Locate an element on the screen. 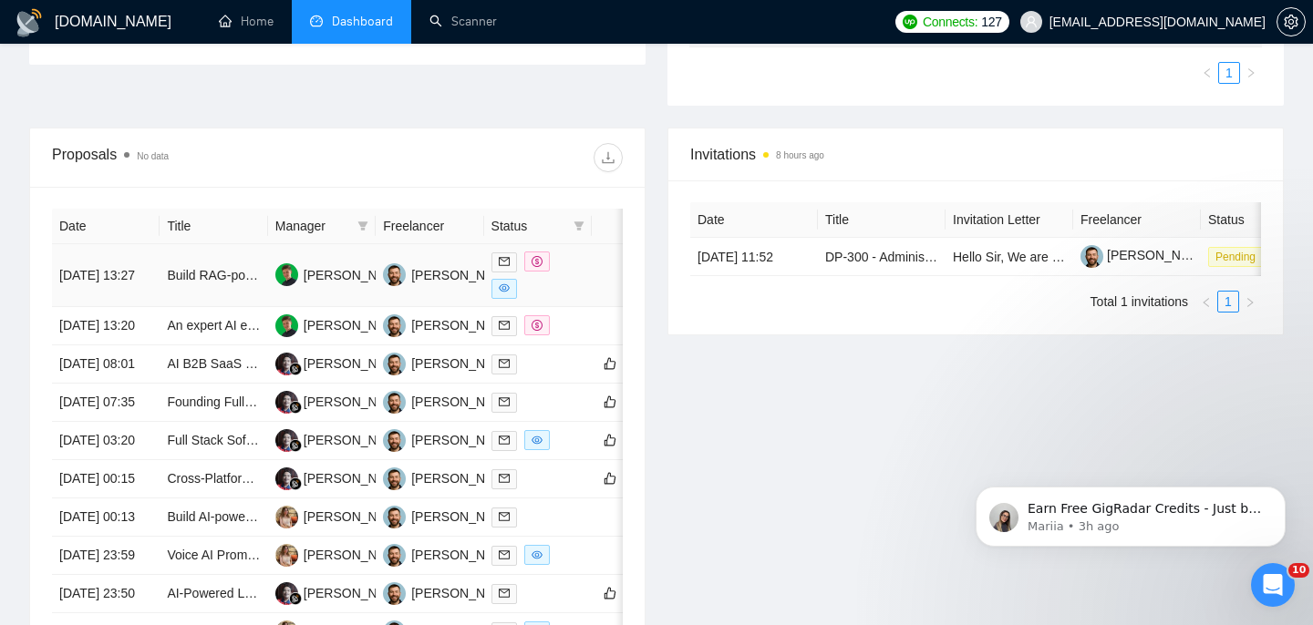  p: Message from Mariia, sent 3h ago is located at coordinates (197, 78).